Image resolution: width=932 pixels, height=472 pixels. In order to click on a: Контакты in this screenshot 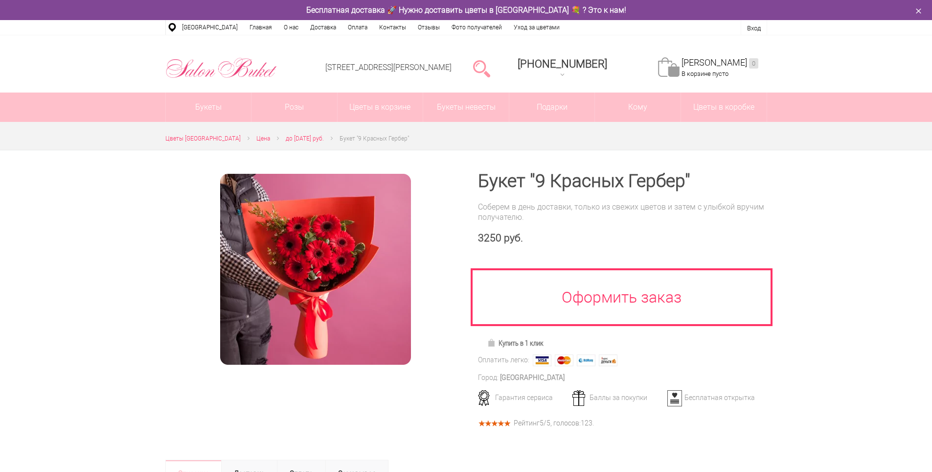, I will do `click(392, 27)`.